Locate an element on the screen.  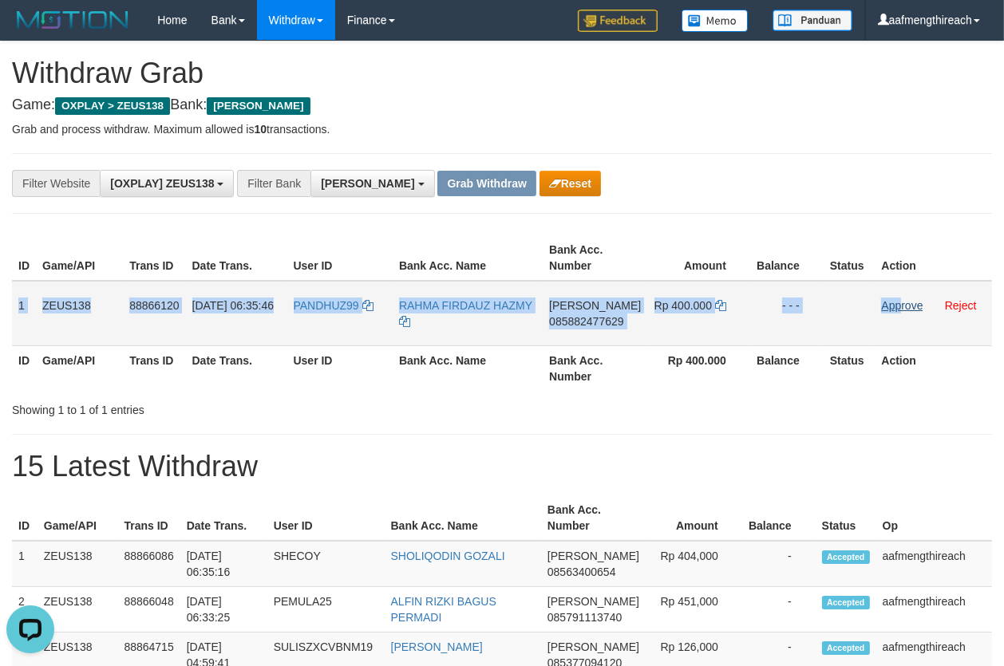
td: 88866086 is located at coordinates (148, 564).